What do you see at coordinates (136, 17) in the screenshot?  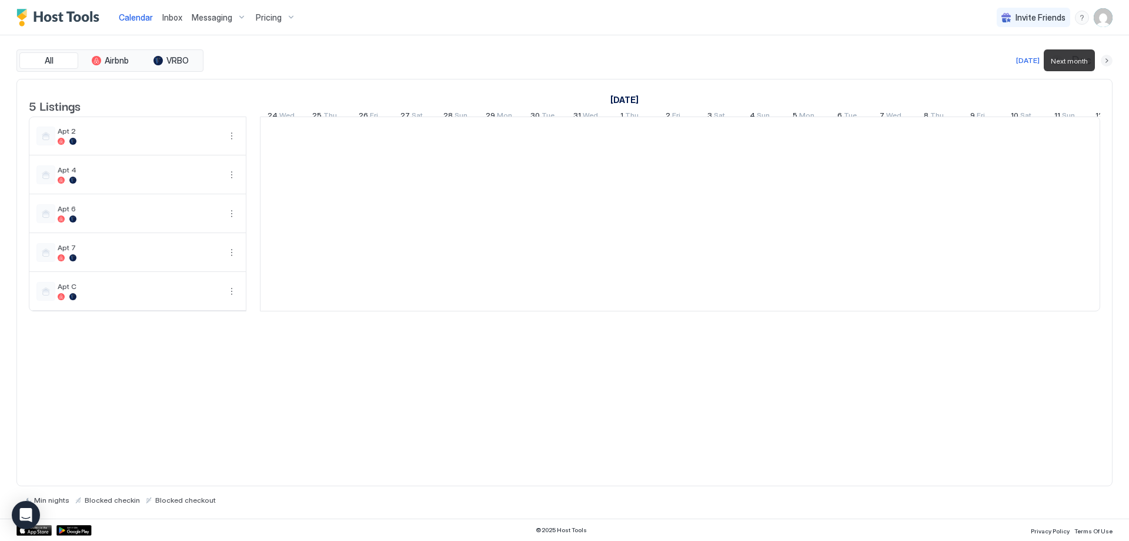 I see `a: Calendar` at bounding box center [136, 17].